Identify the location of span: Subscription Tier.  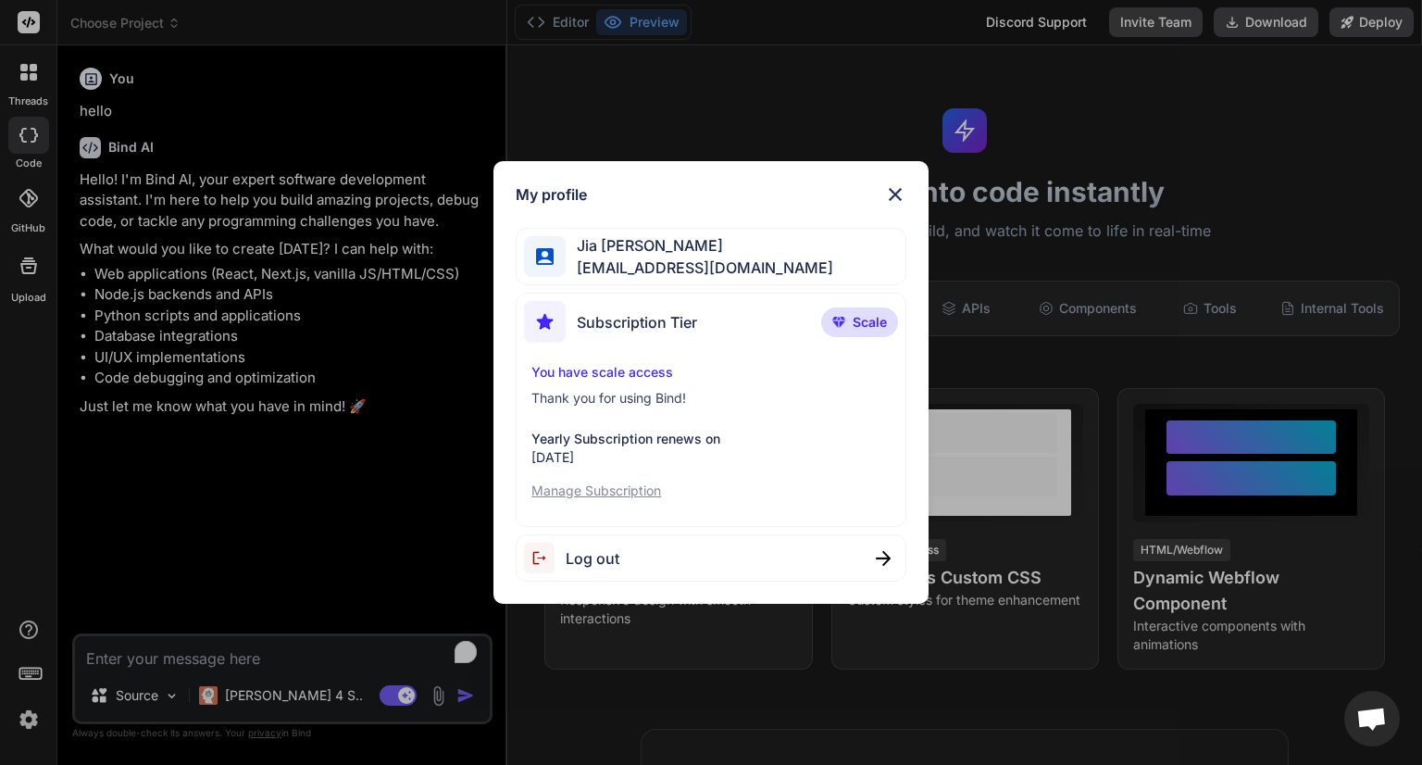
(637, 322).